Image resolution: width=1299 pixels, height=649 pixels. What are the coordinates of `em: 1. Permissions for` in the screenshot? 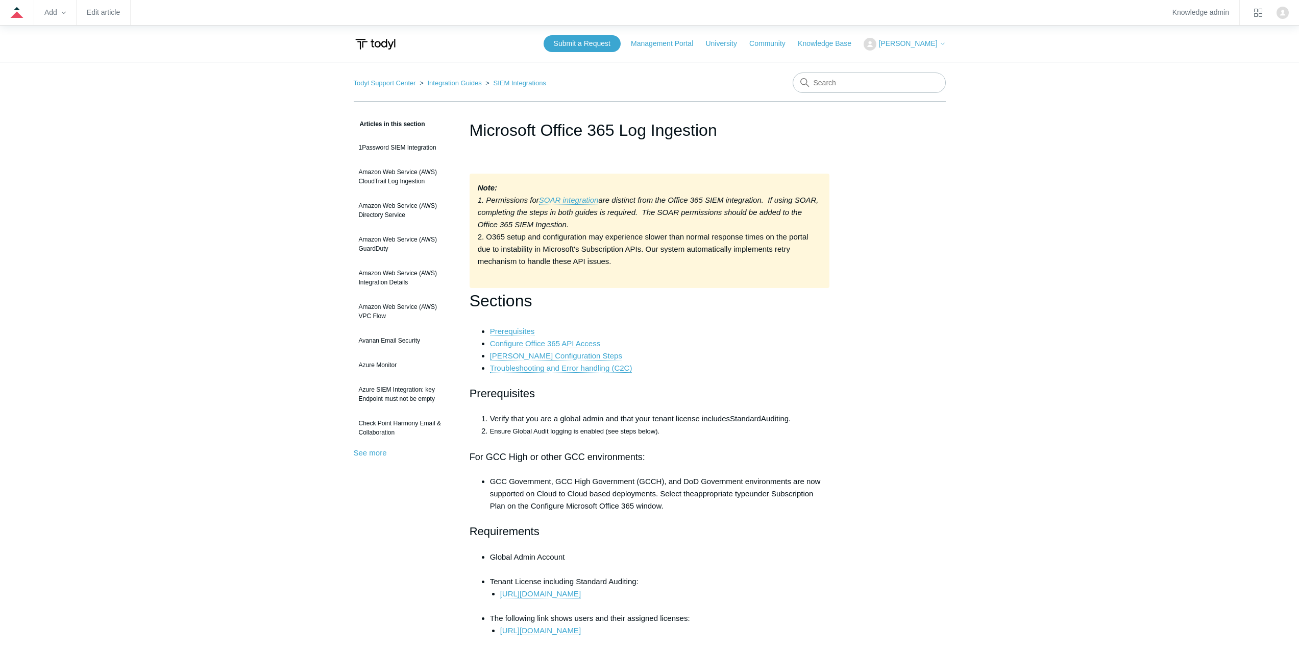 It's located at (508, 200).